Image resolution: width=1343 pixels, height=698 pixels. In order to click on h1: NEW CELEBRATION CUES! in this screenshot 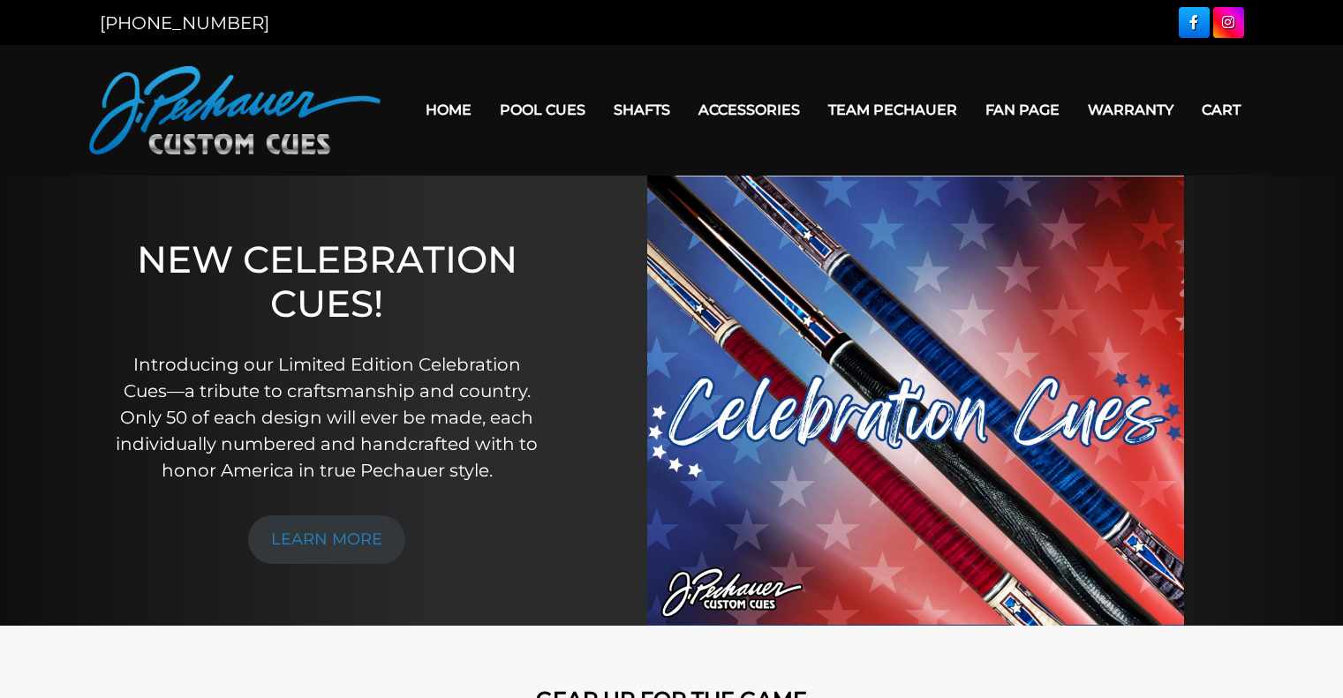, I will do `click(327, 282)`.